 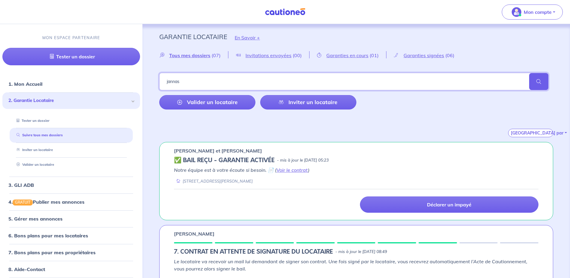 What do you see at coordinates (38, 135) in the screenshot?
I see `a: Suivre tous mes dossiers` at bounding box center [38, 135].